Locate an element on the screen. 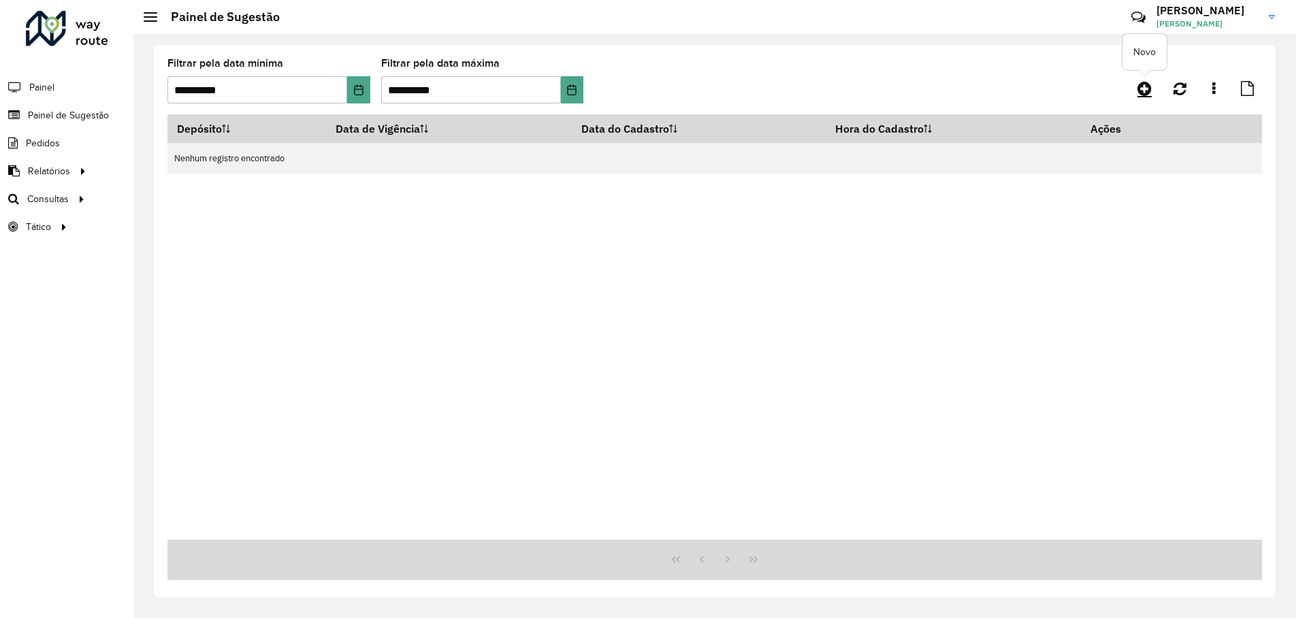 Image resolution: width=1296 pixels, height=618 pixels. th: Ações is located at coordinates (1121, 129).